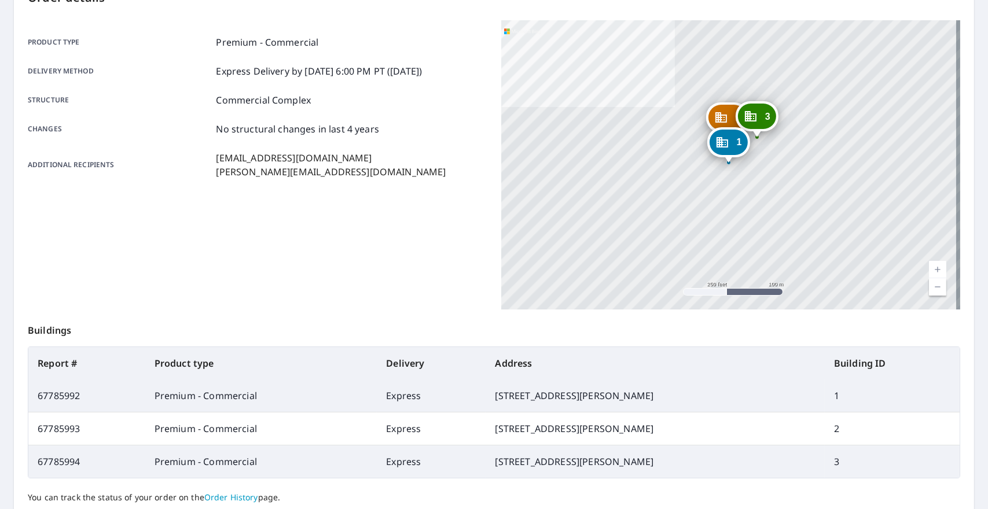 This screenshot has width=988, height=509. Describe the element at coordinates (937, 270) in the screenshot. I see `a: Current Level 17, Zoom In` at that location.